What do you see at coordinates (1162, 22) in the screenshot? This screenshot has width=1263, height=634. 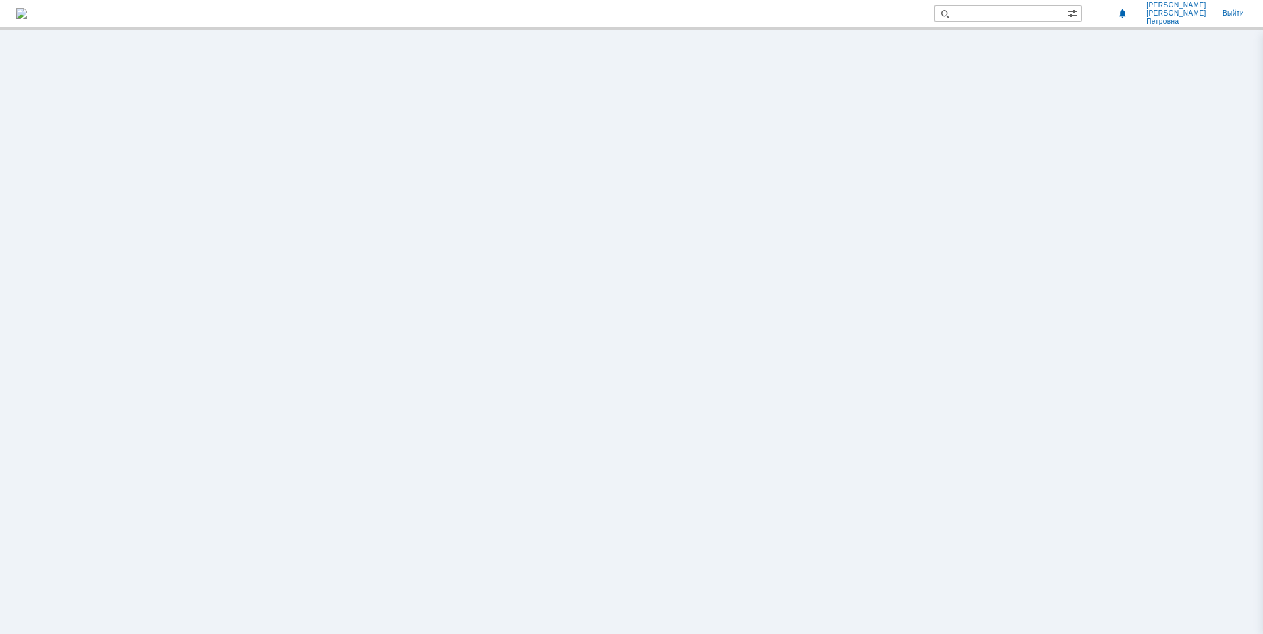 I see `span: Петровна` at bounding box center [1162, 22].